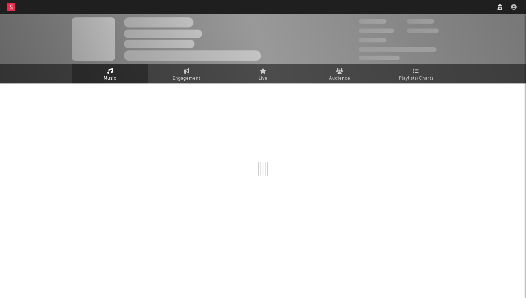 This screenshot has height=298, width=526. Describe the element at coordinates (379, 58) in the screenshot. I see `span: Jump Score: 85.0` at that location.